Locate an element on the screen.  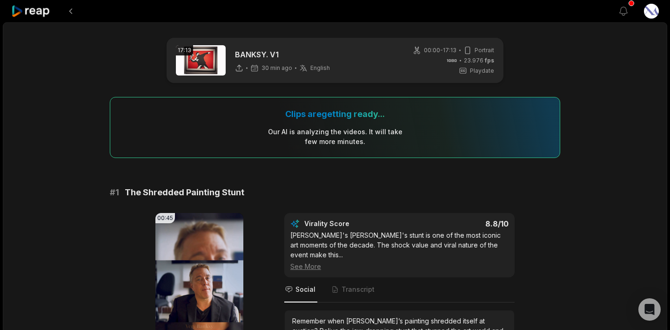
span: Transcript is located at coordinates (358, 289).